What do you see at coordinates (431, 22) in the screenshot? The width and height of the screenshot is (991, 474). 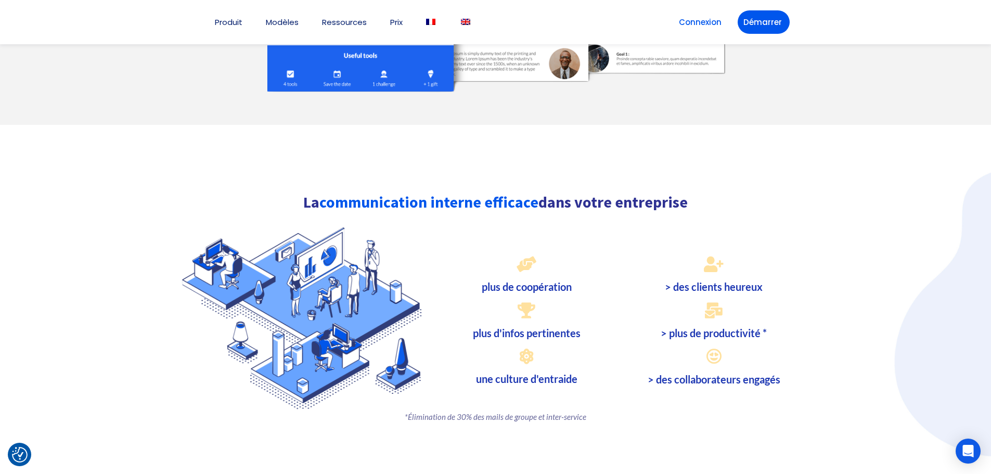 I see `img: Français` at bounding box center [431, 22].